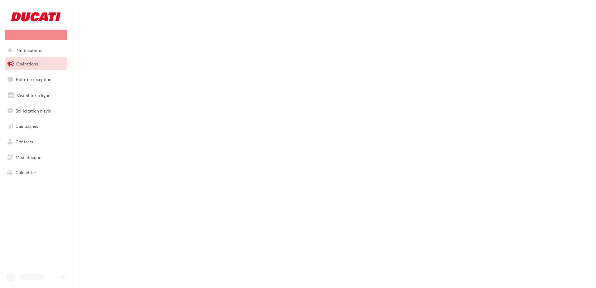 This screenshot has width=596, height=288. I want to click on span: Contacts, so click(24, 141).